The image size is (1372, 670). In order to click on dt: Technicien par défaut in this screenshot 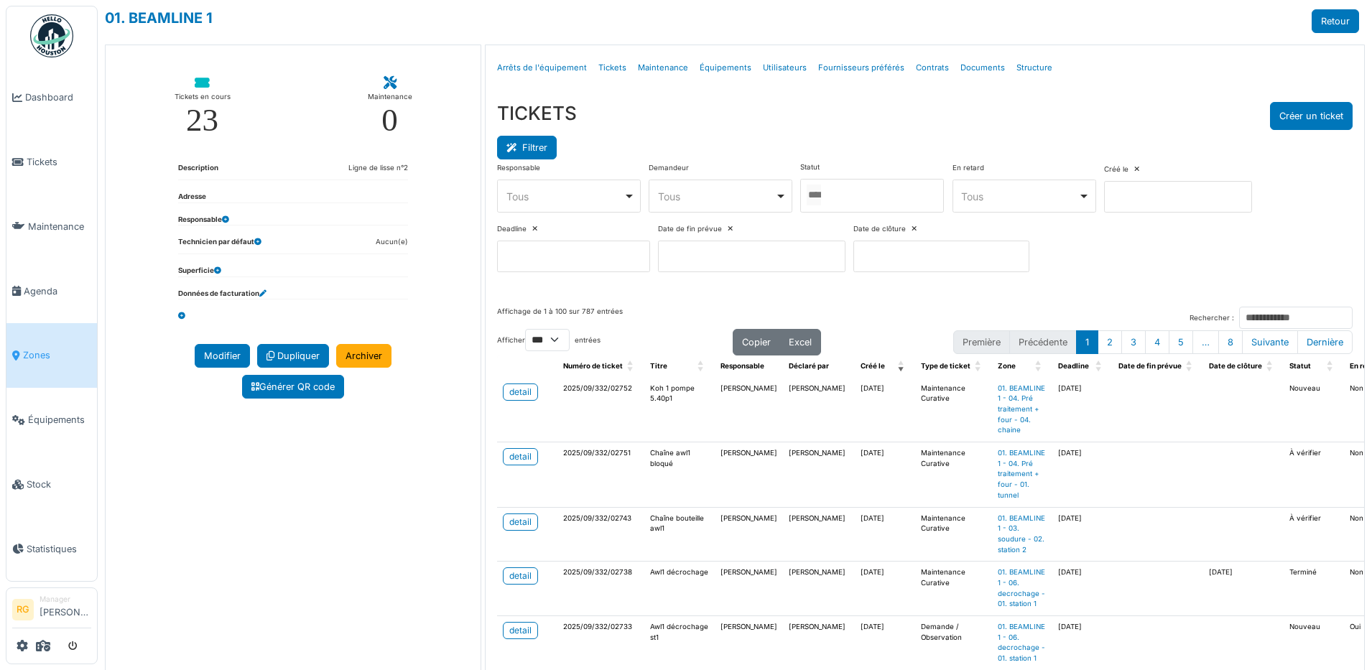, I will do `click(220, 245)`.